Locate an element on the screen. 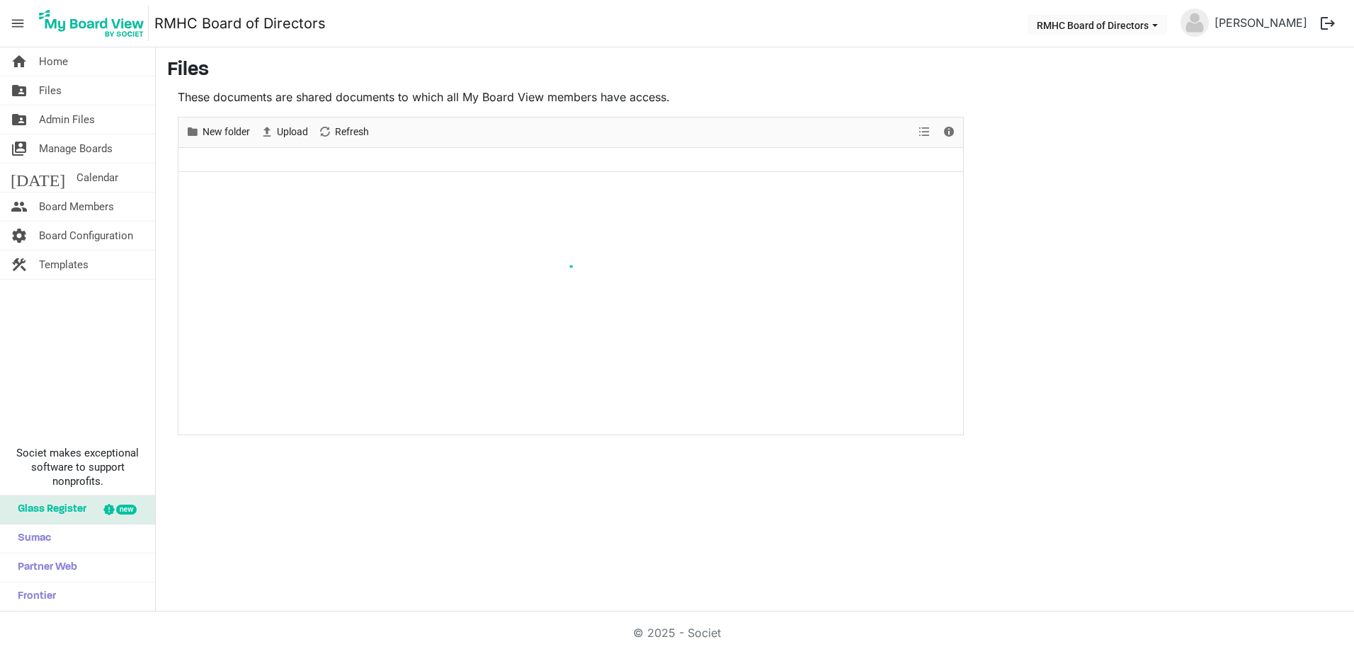 The height and width of the screenshot is (654, 1354). button: RMHC Board of Directors dropdownbutton is located at coordinates (1097, 25).